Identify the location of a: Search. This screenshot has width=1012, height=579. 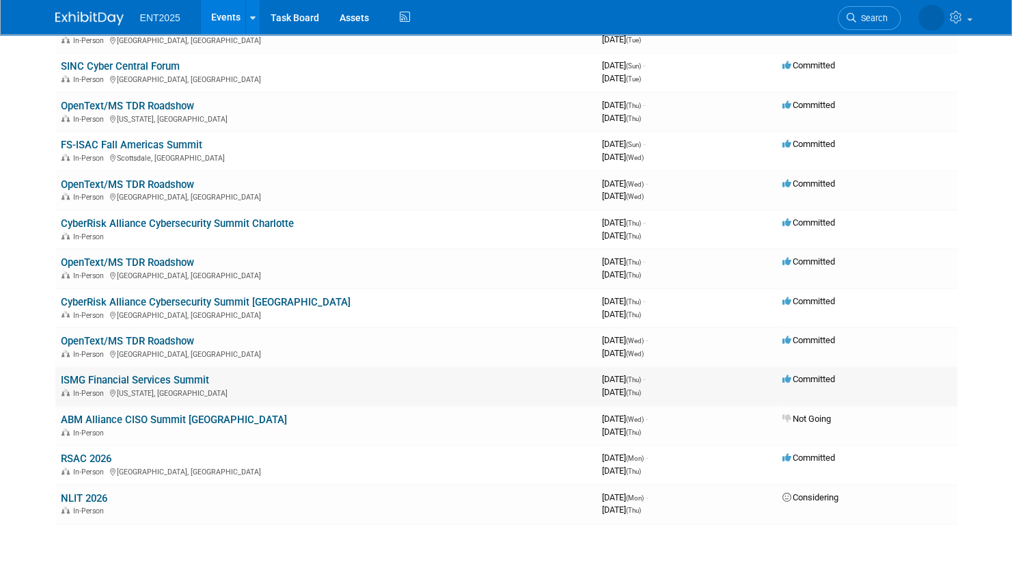
(870, 18).